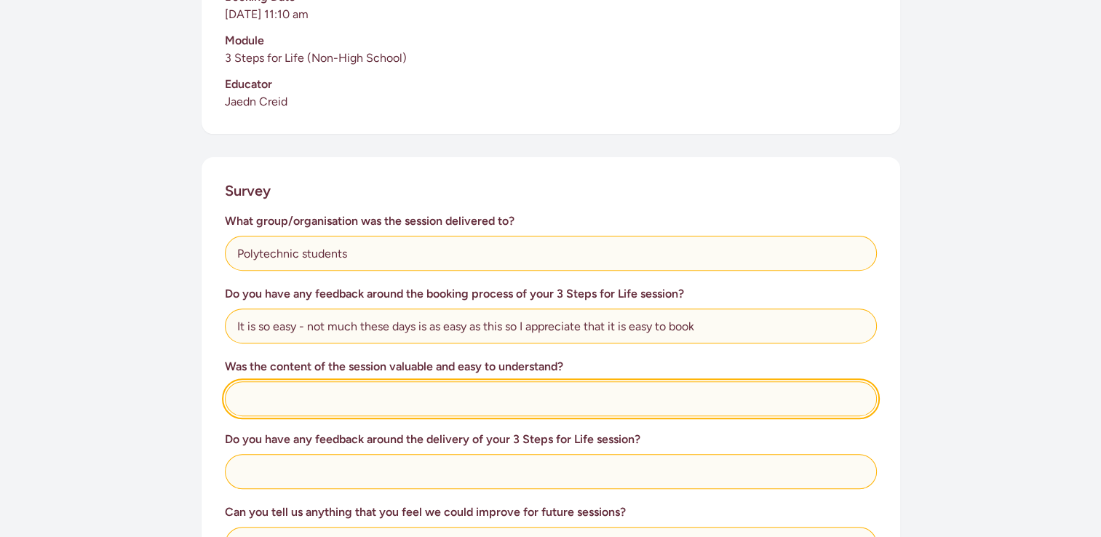 The width and height of the screenshot is (1101, 537). What do you see at coordinates (551, 294) in the screenshot?
I see `h3: Do you have any feedback around the booking process of your 3 Steps for Life session?` at bounding box center [551, 294].